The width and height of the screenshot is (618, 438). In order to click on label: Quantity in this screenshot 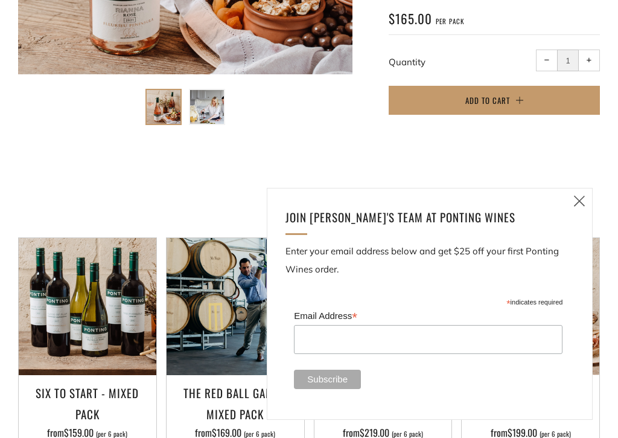, I will do `click(407, 62)`.